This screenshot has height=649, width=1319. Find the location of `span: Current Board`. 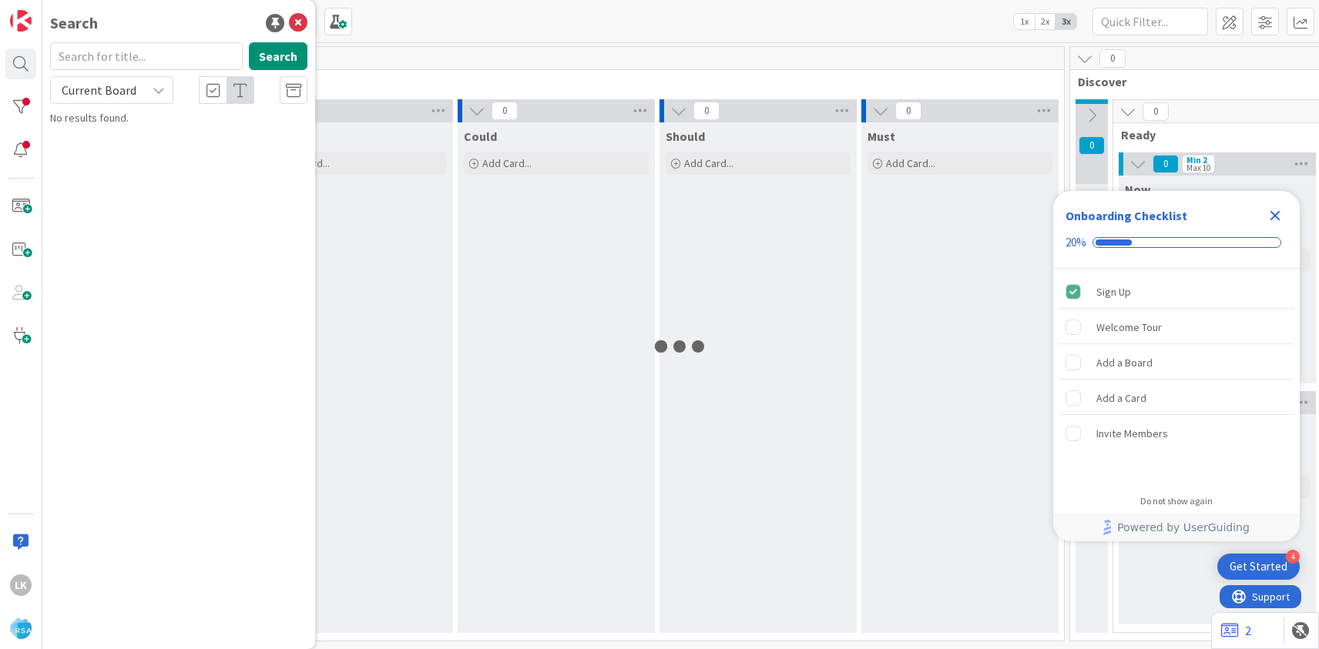

span: Current Board is located at coordinates (99, 90).